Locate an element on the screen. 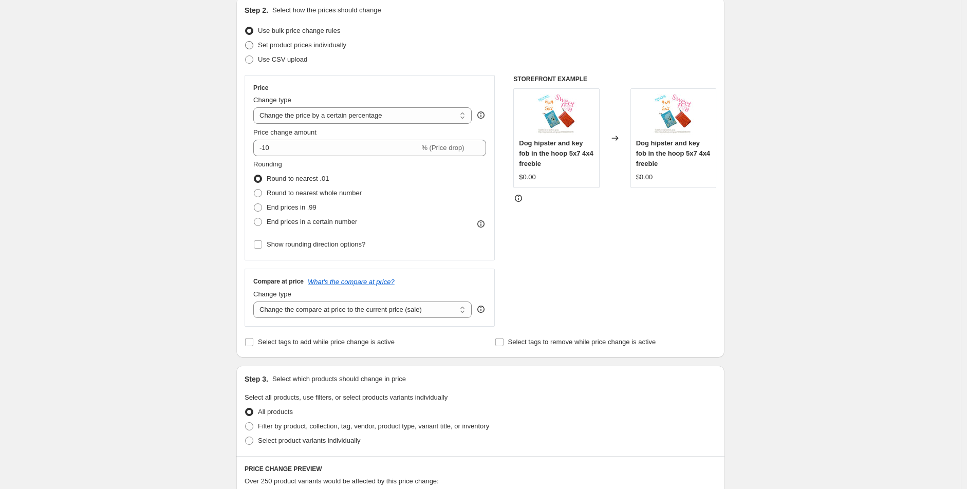  h3: Price is located at coordinates (260, 88).